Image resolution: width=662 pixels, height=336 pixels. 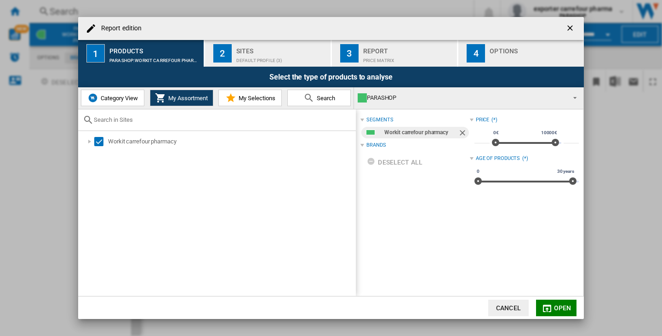 What do you see at coordinates (394, 162) in the screenshot?
I see `button: Deselect all` at bounding box center [394, 162].